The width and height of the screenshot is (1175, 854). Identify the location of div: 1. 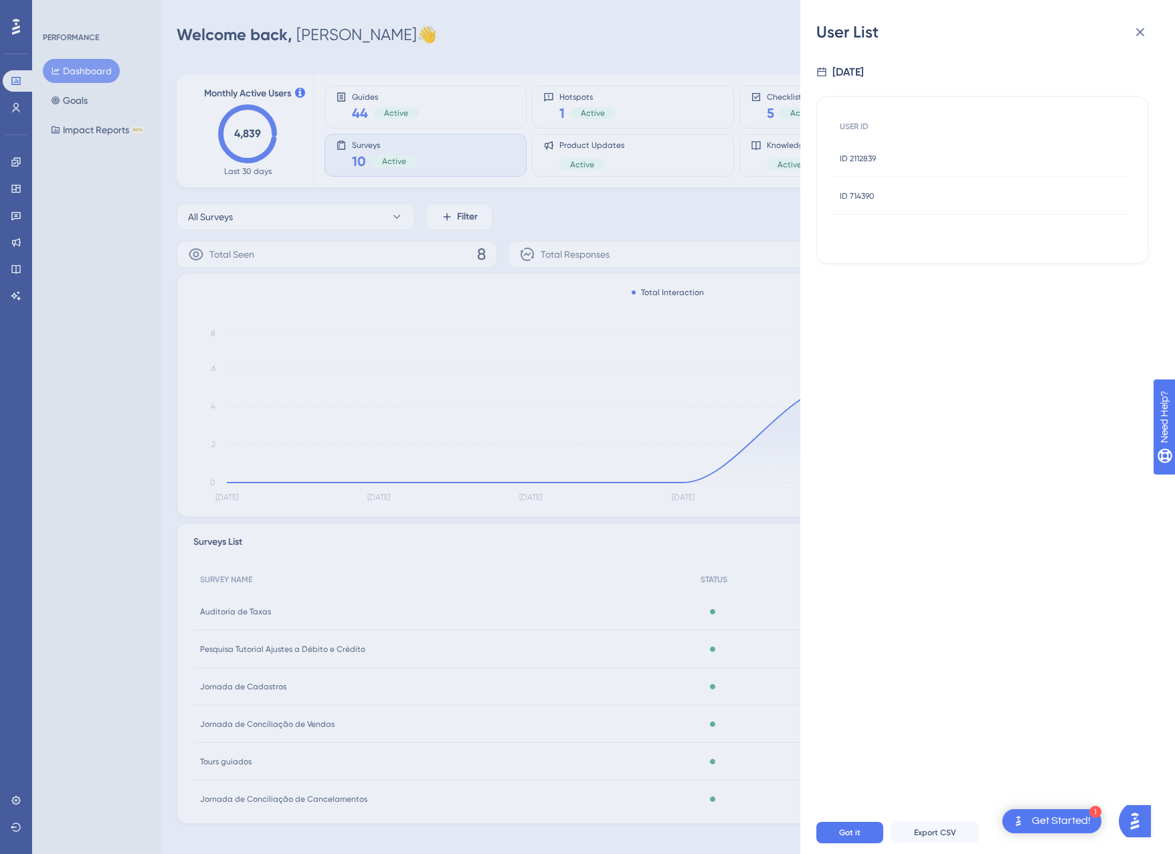
(1095, 811).